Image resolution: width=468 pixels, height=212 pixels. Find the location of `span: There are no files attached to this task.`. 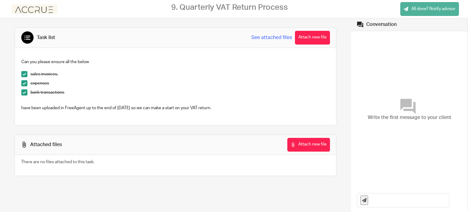

span: There are no files attached to this task. is located at coordinates (58, 162).